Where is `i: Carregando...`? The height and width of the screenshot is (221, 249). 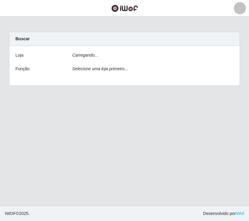
i: Carregando... is located at coordinates (85, 55).